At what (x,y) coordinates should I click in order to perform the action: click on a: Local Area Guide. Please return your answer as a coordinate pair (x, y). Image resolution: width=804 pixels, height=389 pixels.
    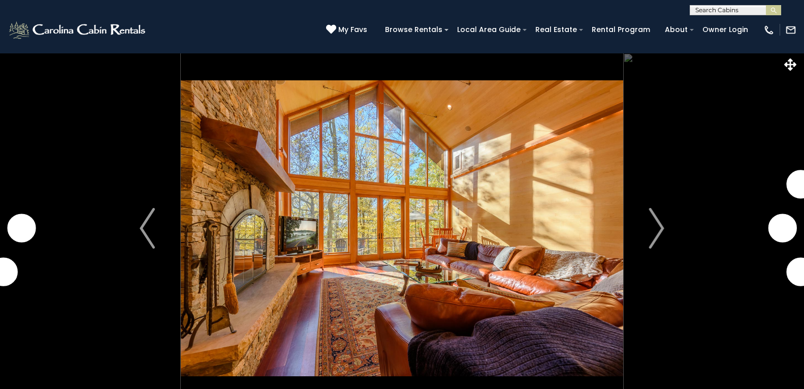
    Looking at the image, I should click on (489, 29).